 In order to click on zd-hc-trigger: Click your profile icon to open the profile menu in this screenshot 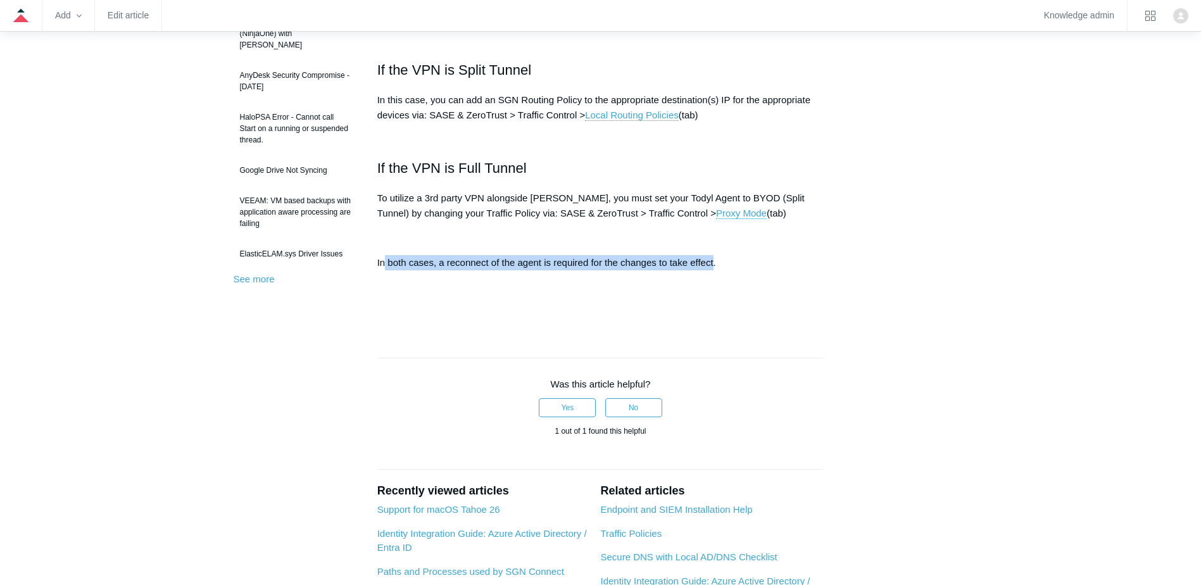, I will do `click(1180, 16)`.